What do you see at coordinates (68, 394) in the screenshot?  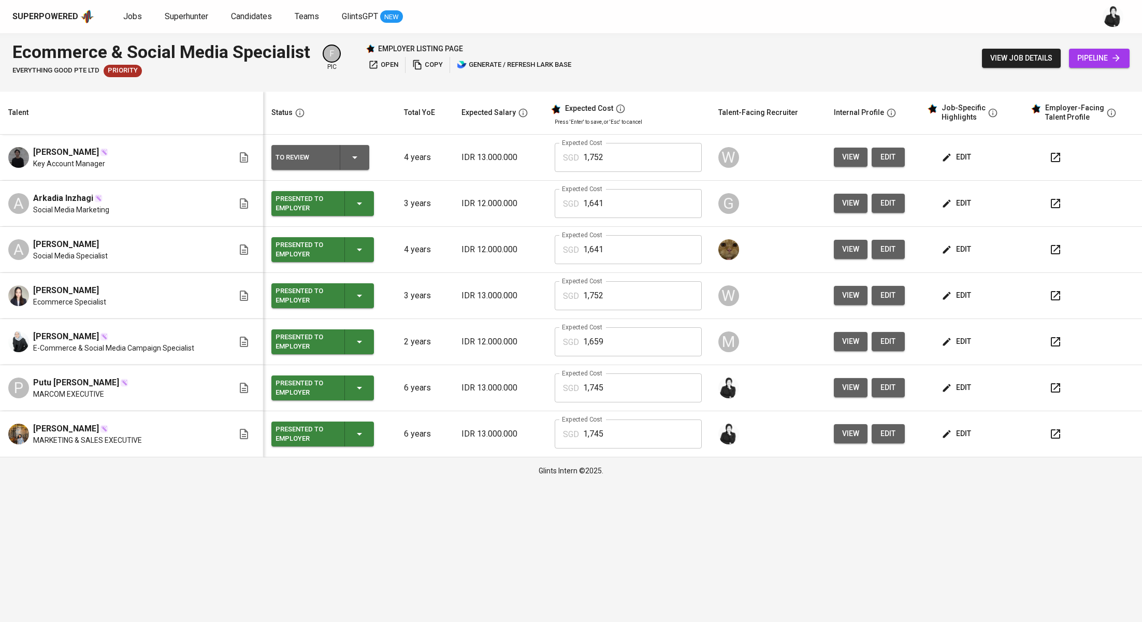 I see `span: MARCOM EXECUTIVE` at bounding box center [68, 394].